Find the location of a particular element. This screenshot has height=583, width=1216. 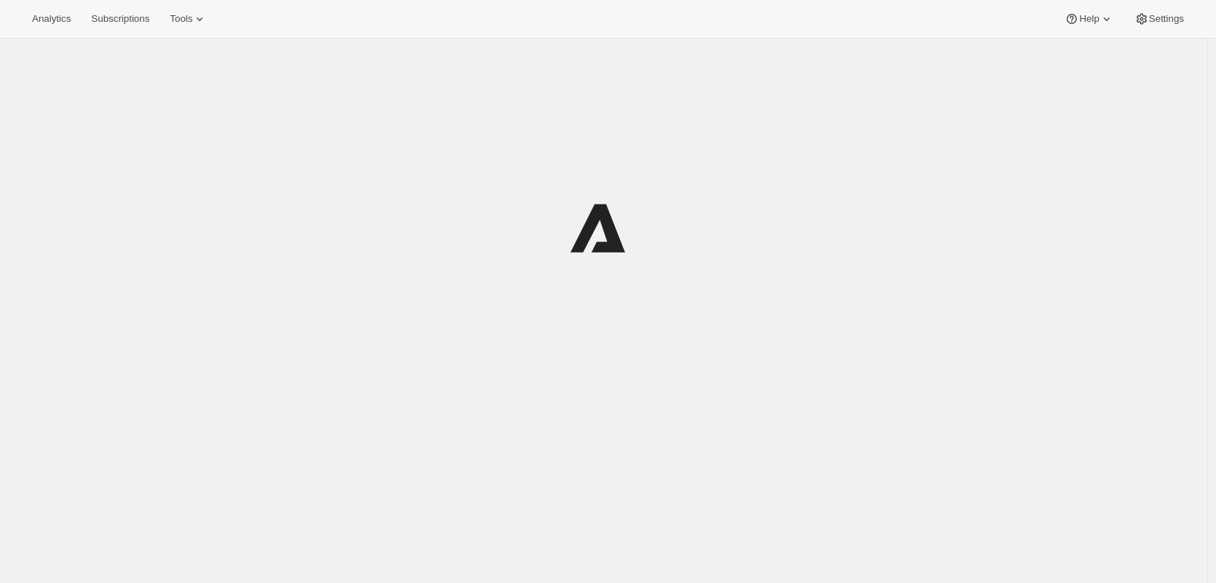

span: Analytics is located at coordinates (51, 19).